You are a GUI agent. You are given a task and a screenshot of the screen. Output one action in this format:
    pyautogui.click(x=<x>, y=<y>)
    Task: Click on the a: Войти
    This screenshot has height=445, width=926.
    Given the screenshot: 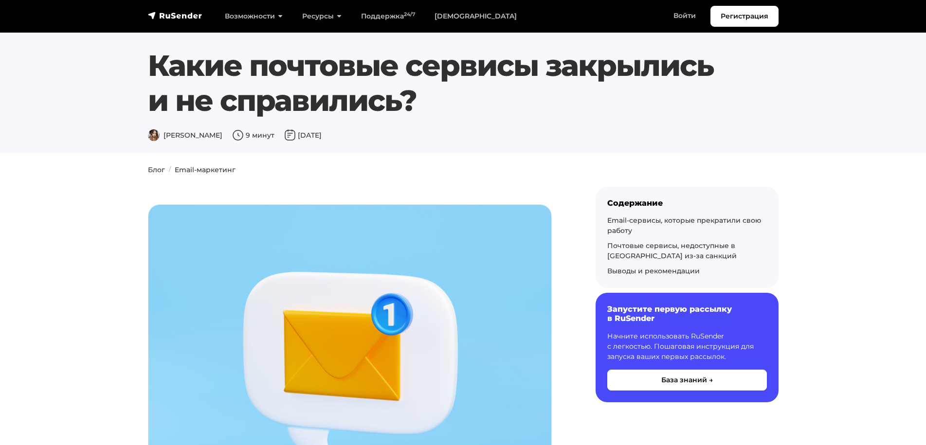 What is the action you would take?
    pyautogui.click(x=684, y=16)
    